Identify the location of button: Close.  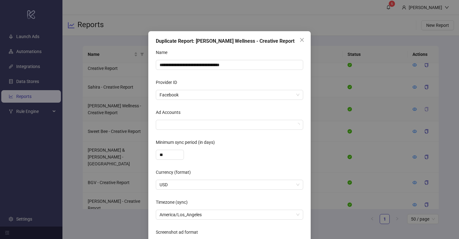
(302, 40).